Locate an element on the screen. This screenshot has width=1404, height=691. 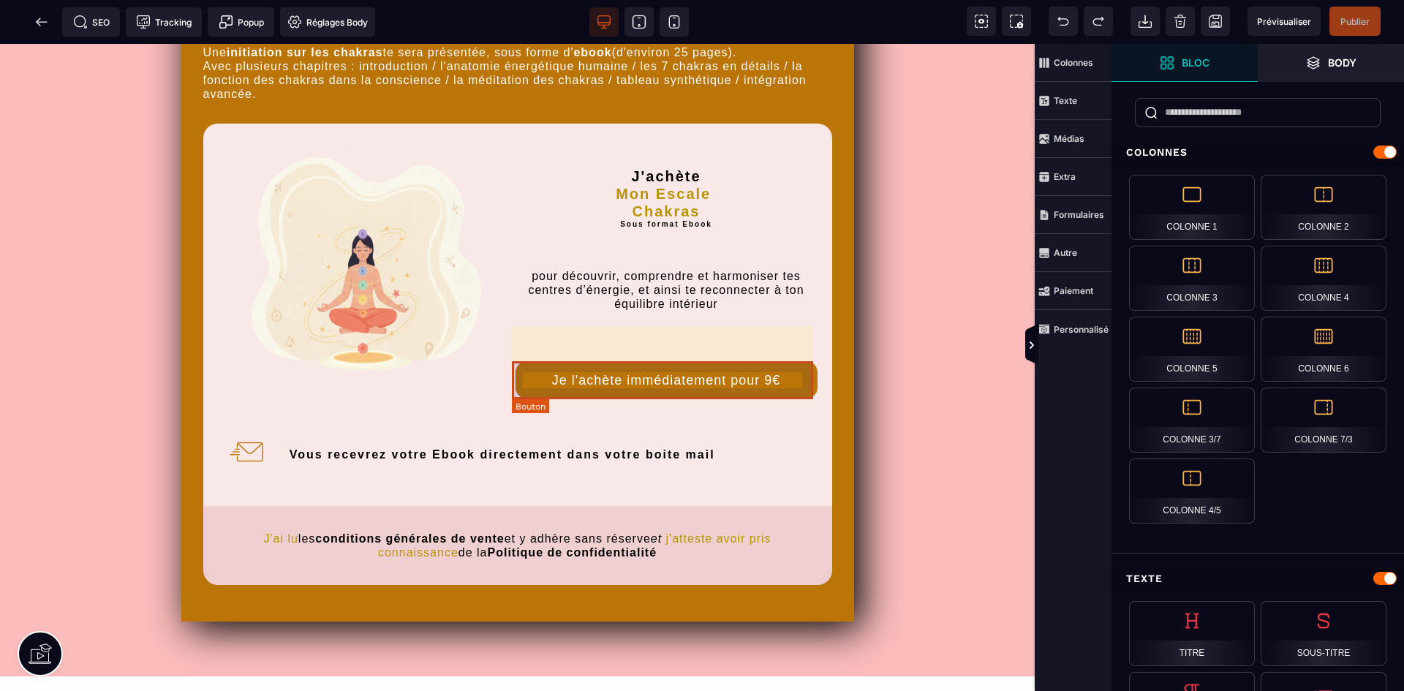
span: Formulaires is located at coordinates (1072, 215).